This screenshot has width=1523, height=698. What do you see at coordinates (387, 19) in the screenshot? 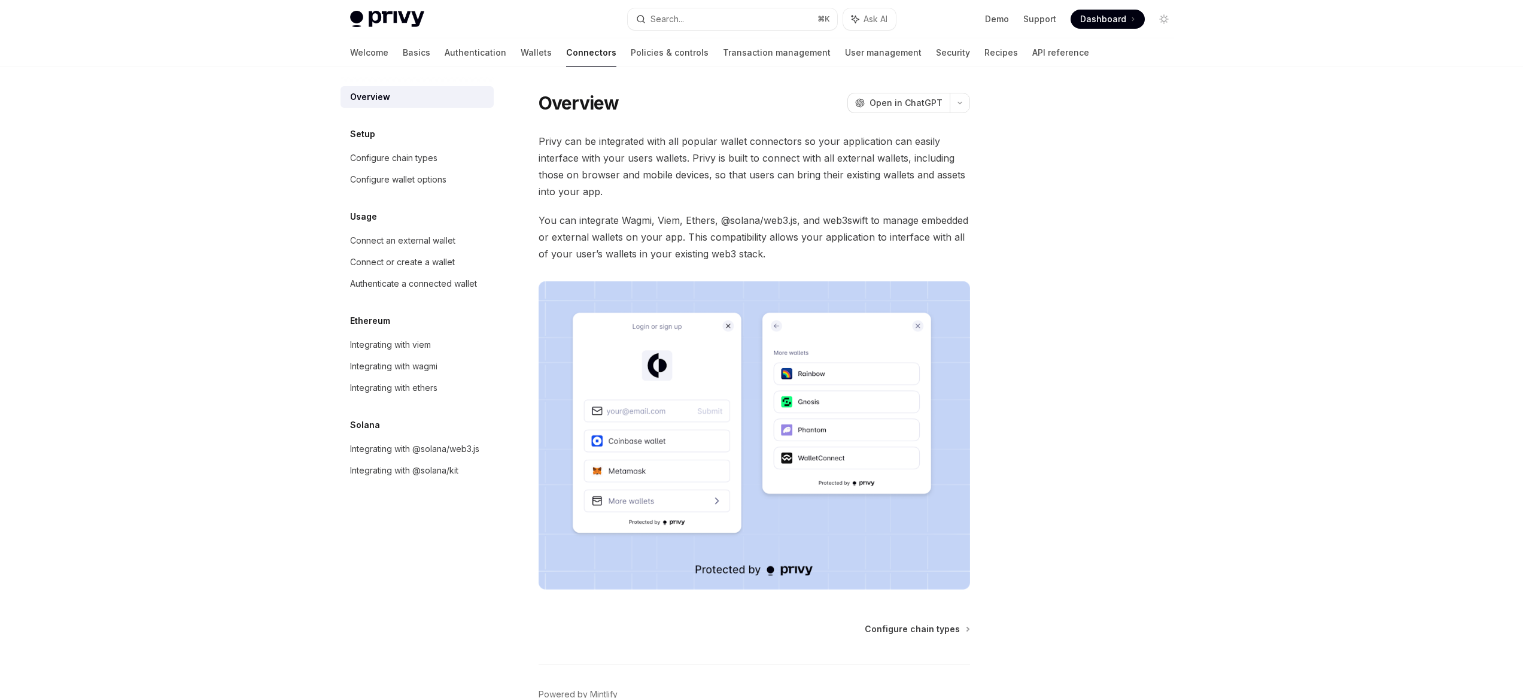
I see `img: light logo` at bounding box center [387, 19].